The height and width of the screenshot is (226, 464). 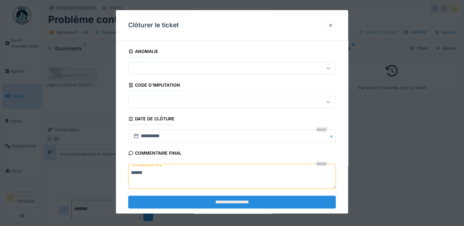 What do you see at coordinates (147, 165) in the screenshot?
I see `label: Commentaire final` at bounding box center [147, 165].